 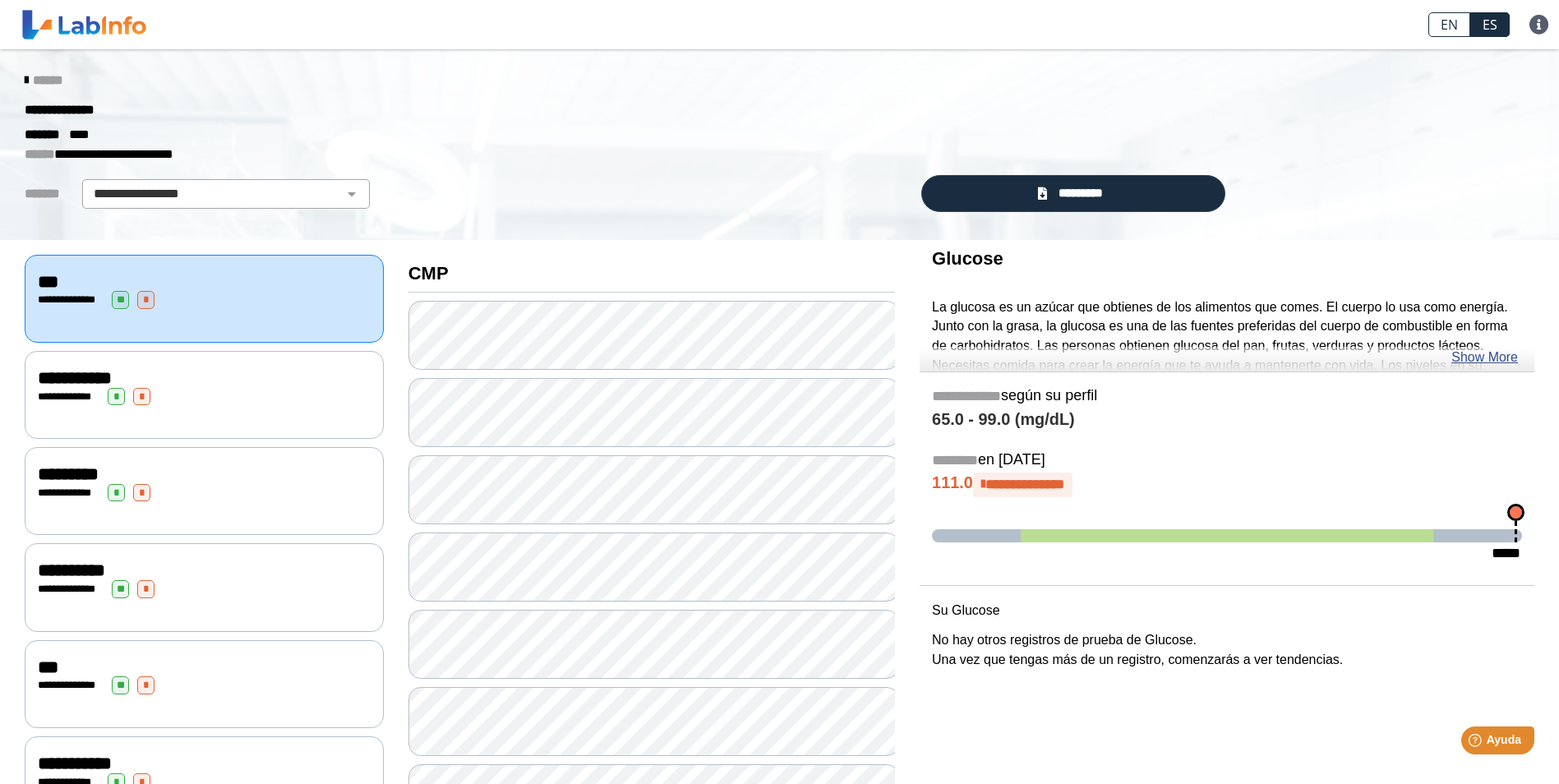 What do you see at coordinates (429, 273) in the screenshot?
I see `b: CMP` at bounding box center [429, 273].